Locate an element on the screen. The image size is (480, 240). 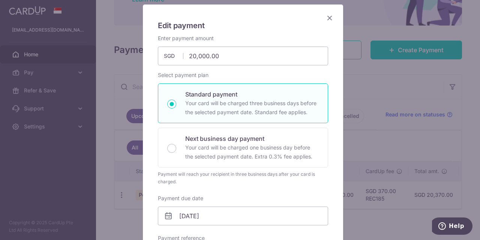
span: SGD is located at coordinates (174, 56).